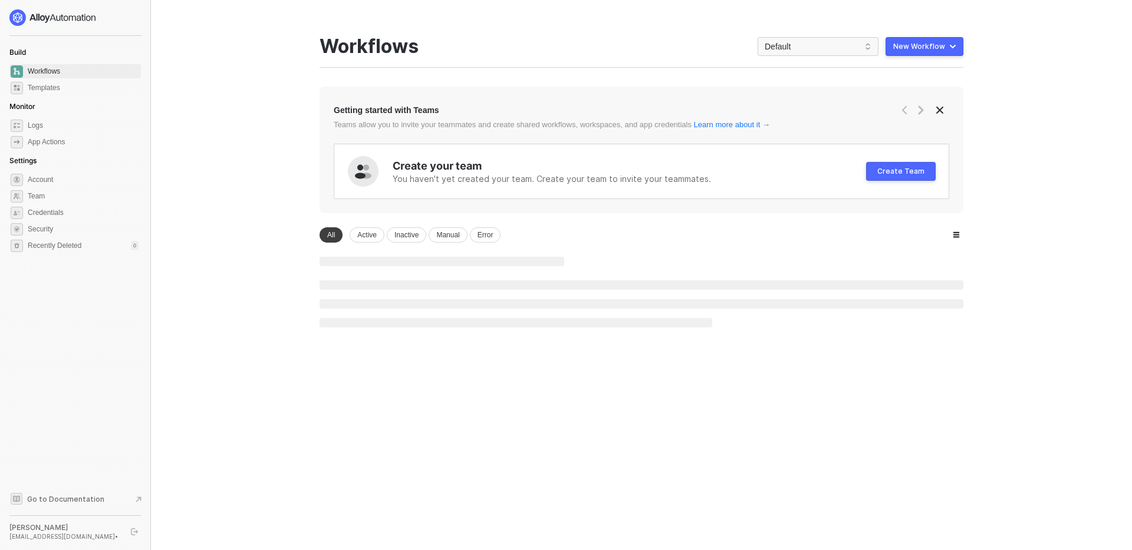  What do you see at coordinates (134, 246) in the screenshot?
I see `div: 0` at bounding box center [134, 246].